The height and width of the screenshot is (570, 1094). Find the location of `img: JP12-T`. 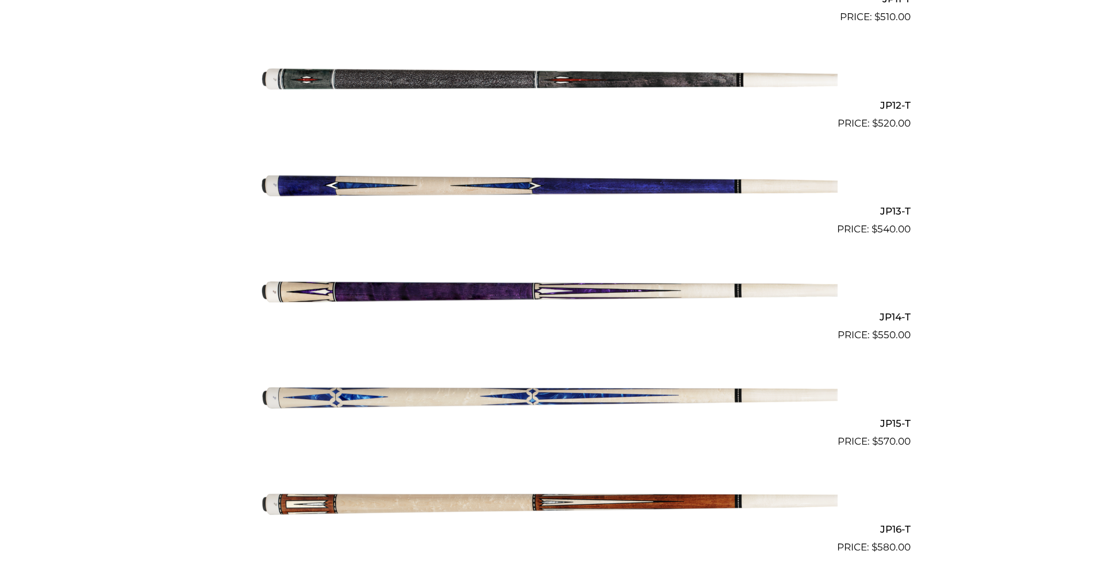

img: JP12-T is located at coordinates (547, 78).